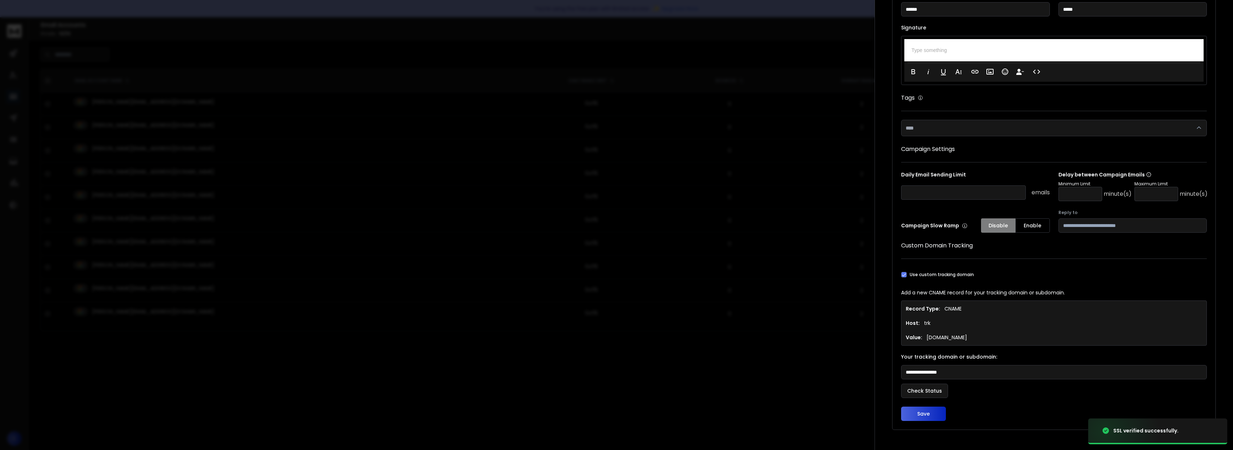 This screenshot has width=1233, height=450. I want to click on p: CNAME, so click(953, 309).